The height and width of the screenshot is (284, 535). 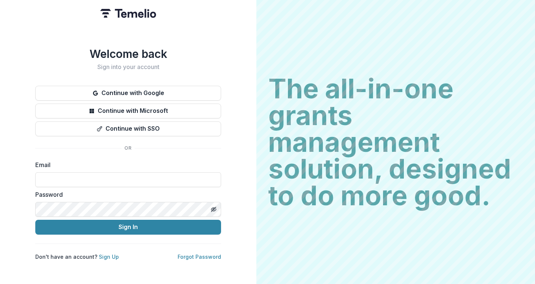 What do you see at coordinates (77, 257) in the screenshot?
I see `p: Don't have an account?` at bounding box center [77, 257].